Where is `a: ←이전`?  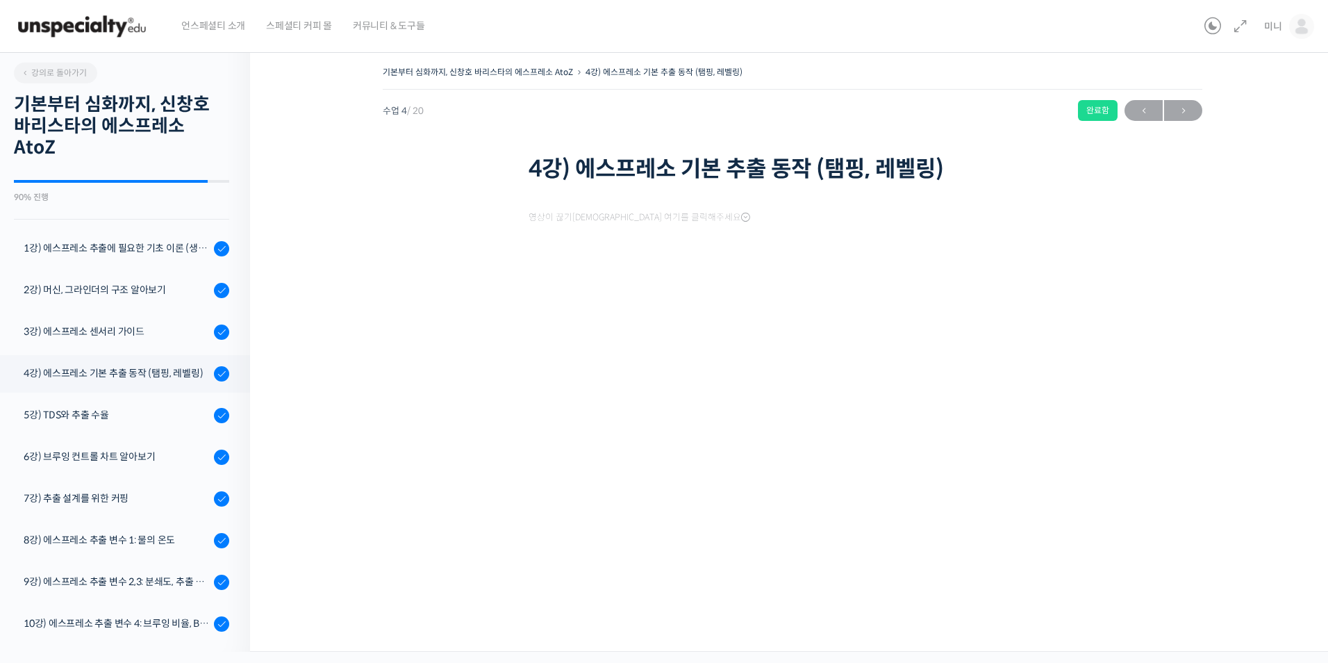
a: ←이전 is located at coordinates (1143, 110).